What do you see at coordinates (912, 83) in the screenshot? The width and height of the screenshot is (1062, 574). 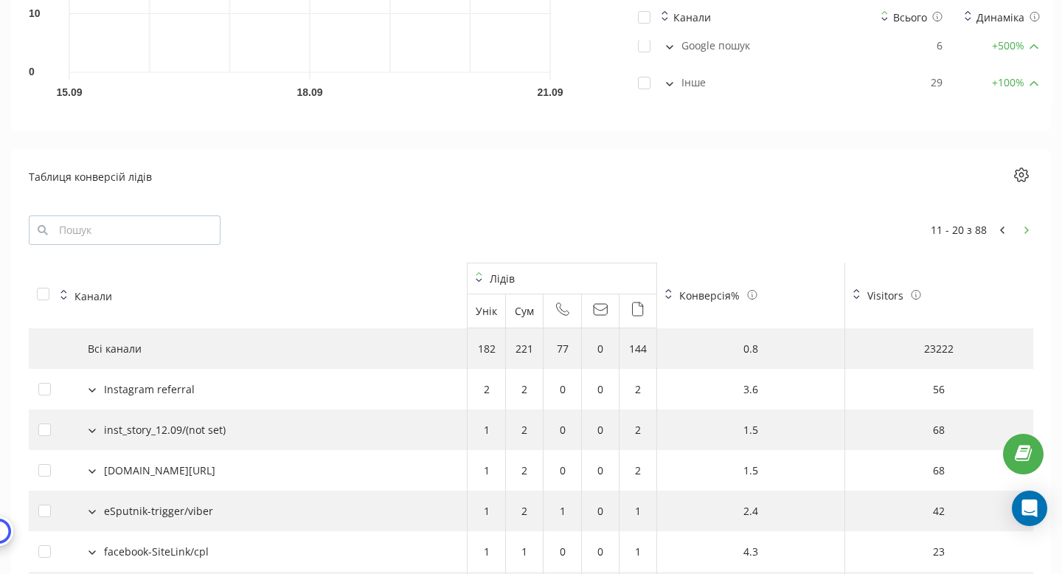 I see `div: 29` at bounding box center [912, 83].